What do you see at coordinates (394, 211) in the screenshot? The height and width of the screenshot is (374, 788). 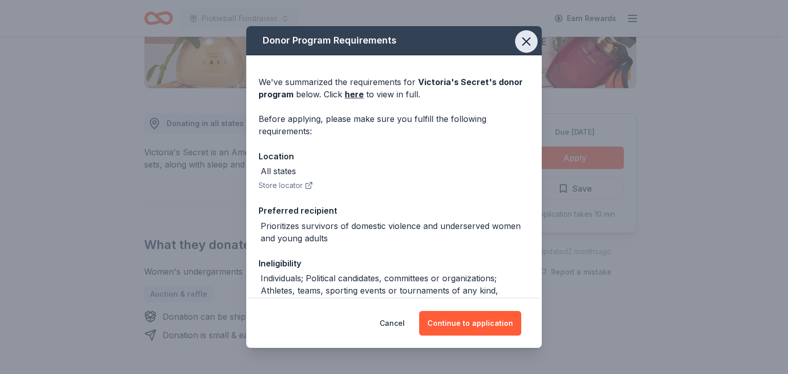 I see `div: Preferred recipient` at bounding box center [394, 211].